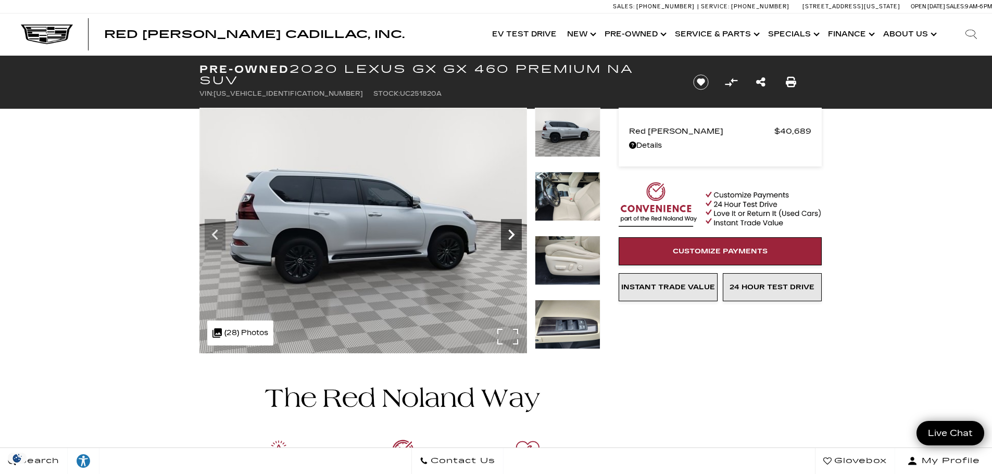 This screenshot has width=992, height=474. I want to click on span: My Profile, so click(949, 461).